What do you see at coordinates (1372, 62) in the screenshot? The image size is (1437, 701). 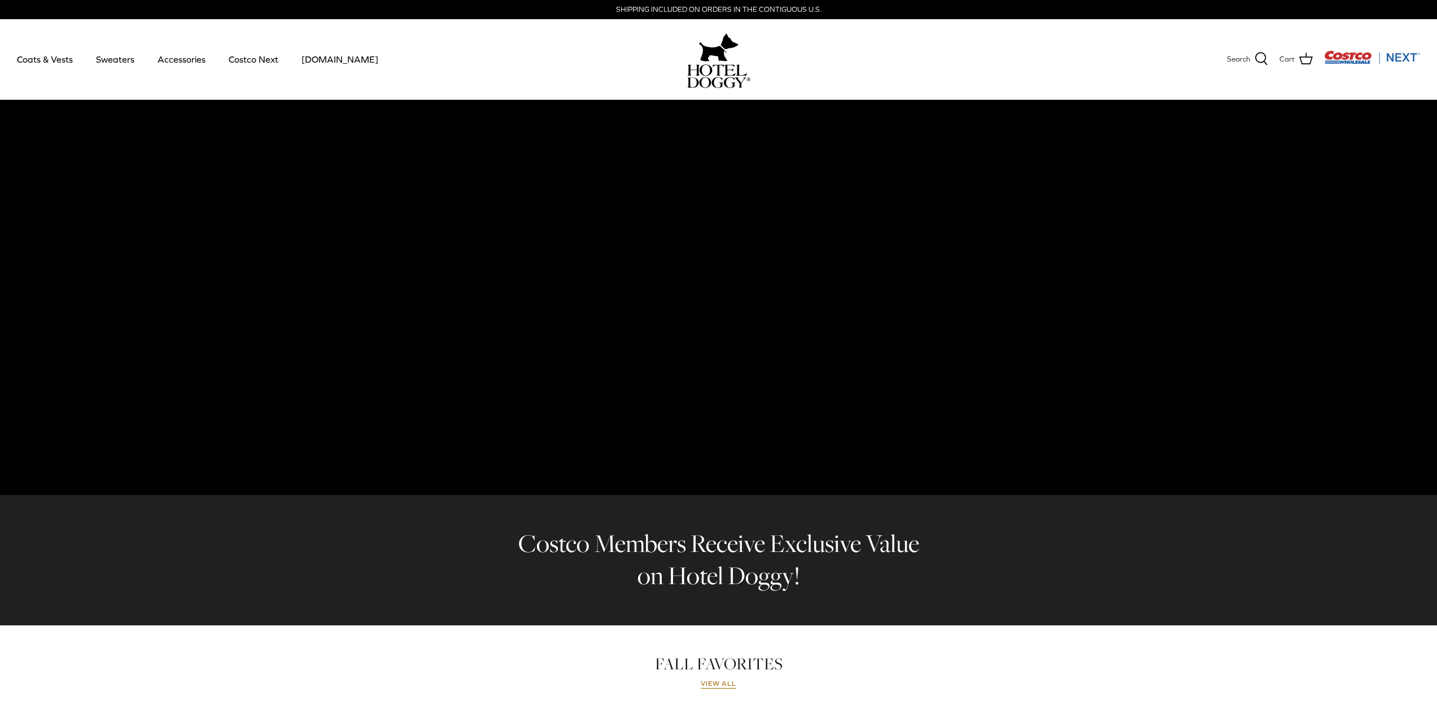 I see `a: Visit Costco Next` at bounding box center [1372, 62].